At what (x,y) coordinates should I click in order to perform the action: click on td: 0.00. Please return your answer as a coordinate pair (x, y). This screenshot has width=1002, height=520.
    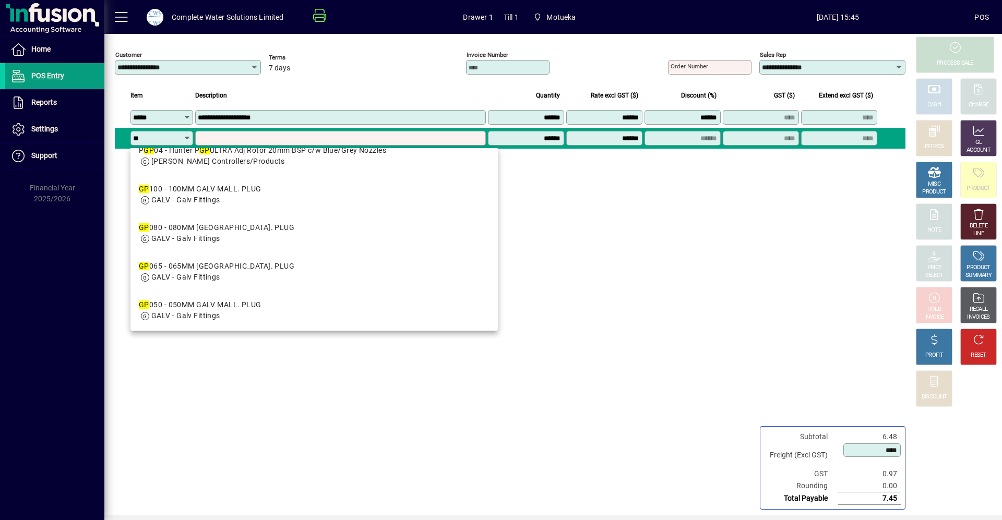
    Looking at the image, I should click on (869, 486).